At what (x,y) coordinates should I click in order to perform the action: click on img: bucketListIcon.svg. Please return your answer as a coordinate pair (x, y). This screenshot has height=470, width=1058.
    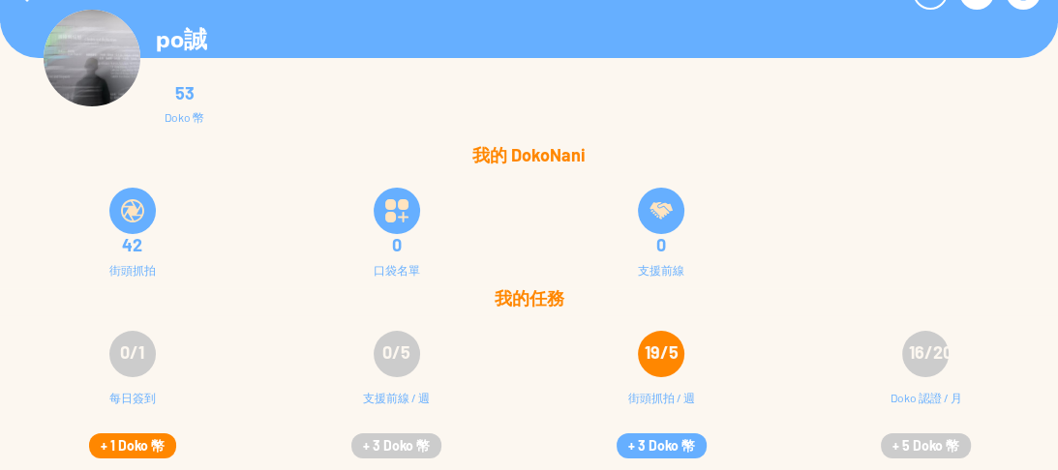
    Looking at the image, I should click on (397, 211).